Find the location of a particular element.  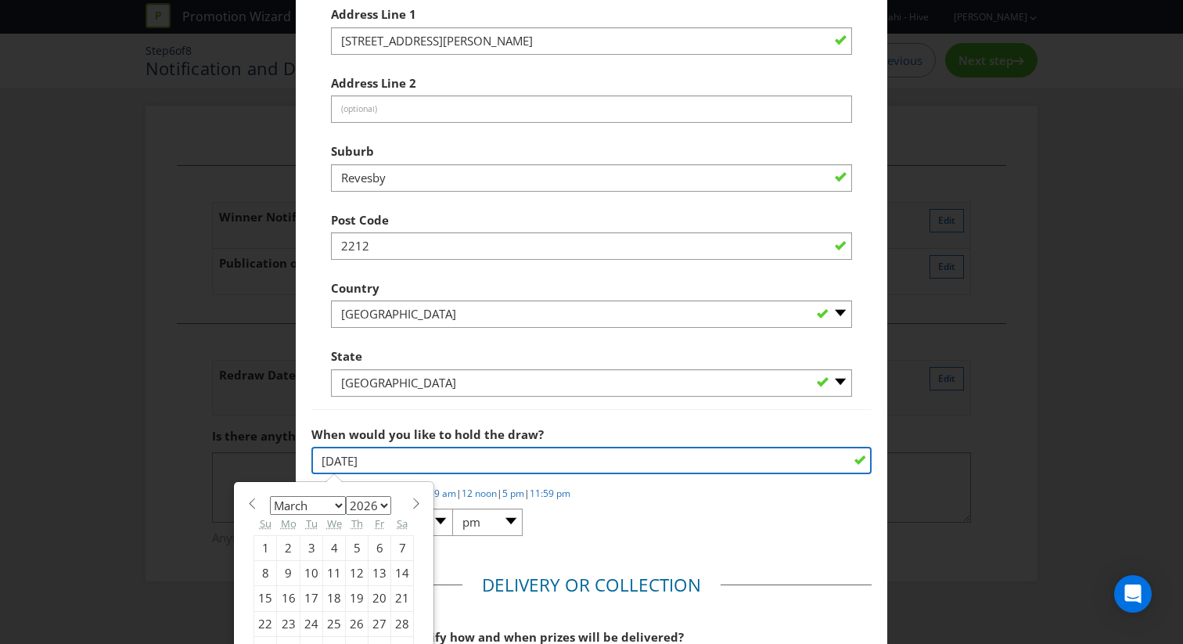

div: 7 is located at coordinates (402, 548).